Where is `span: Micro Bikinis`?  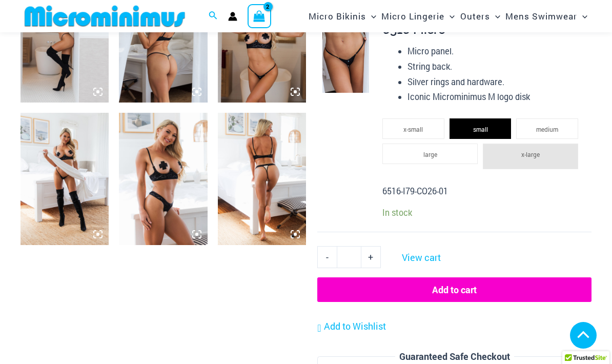
span: Micro Bikinis is located at coordinates (337, 16).